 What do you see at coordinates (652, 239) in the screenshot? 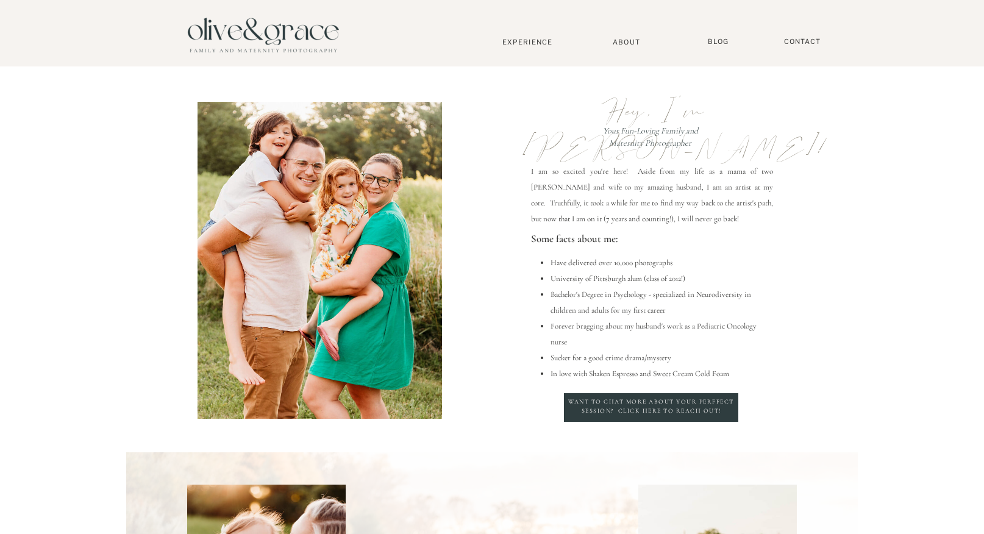
I see `p: Some facts about me:` at bounding box center [652, 239].